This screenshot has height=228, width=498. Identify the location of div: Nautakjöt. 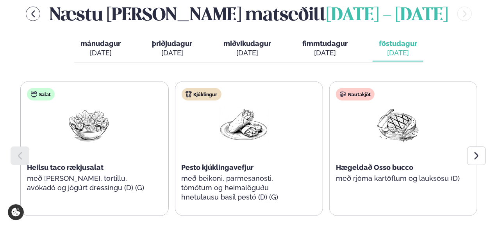
(355, 94).